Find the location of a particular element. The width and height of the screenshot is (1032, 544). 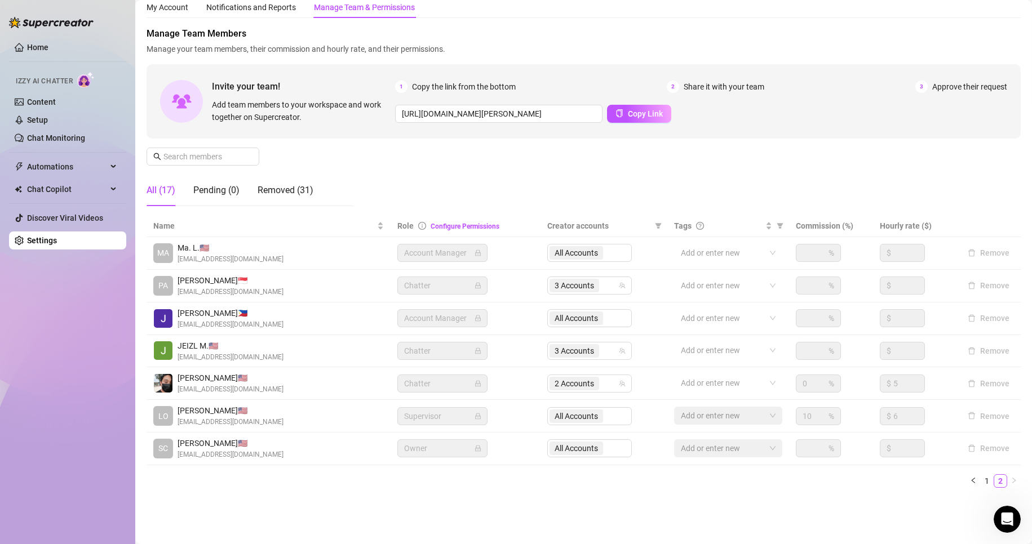

button: Copy Link is located at coordinates (639, 114).